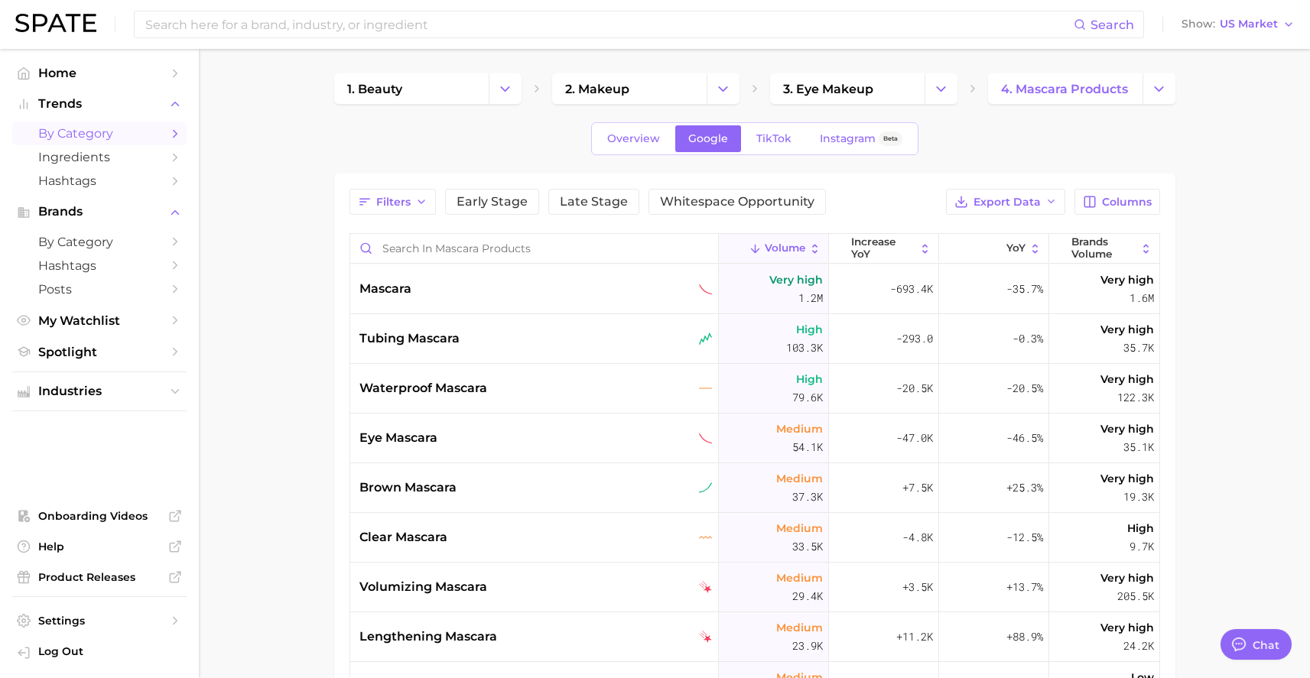  Describe the element at coordinates (1199, 24) in the screenshot. I see `span: Show` at that location.